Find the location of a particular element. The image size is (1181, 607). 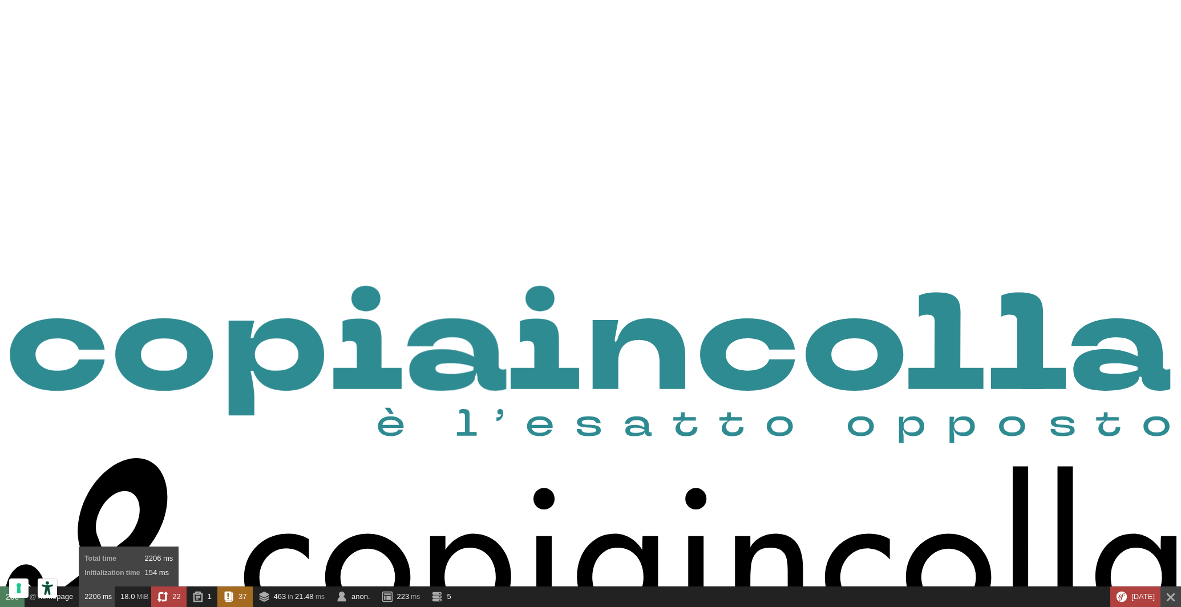

span: 223 is located at coordinates (403, 596).